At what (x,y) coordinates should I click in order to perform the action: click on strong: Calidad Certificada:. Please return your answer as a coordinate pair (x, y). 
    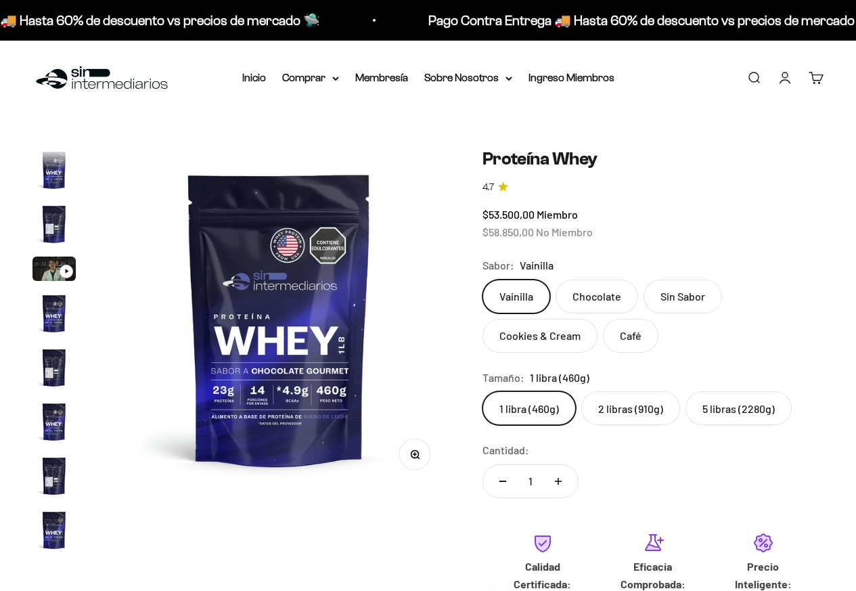
    Looking at the image, I should click on (542, 574).